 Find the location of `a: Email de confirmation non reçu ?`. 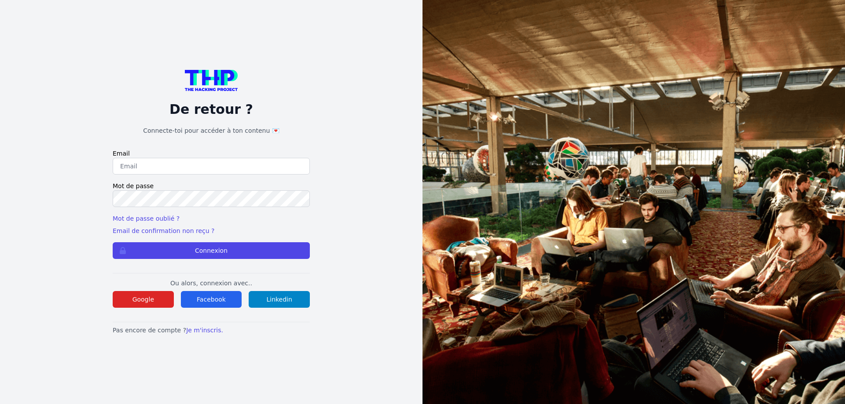

a: Email de confirmation non reçu ? is located at coordinates (163, 231).